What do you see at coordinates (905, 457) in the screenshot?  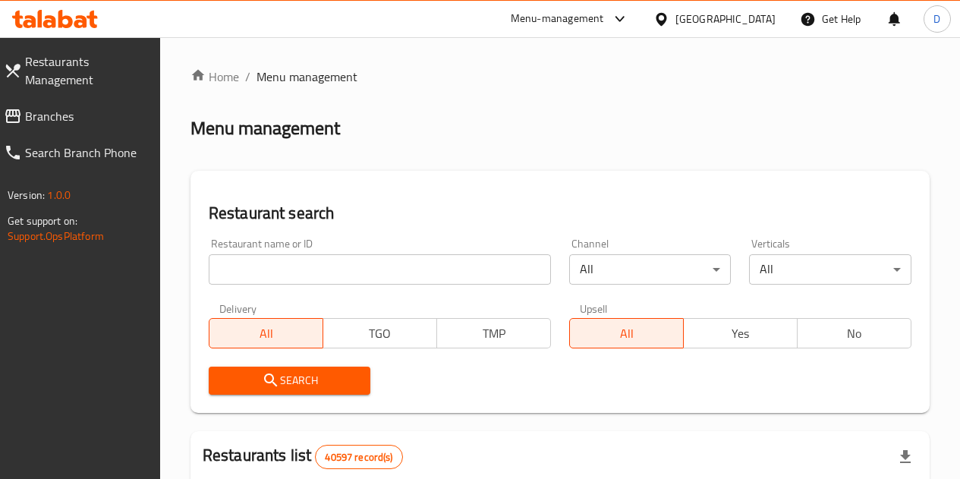 I see `div: Export file` at bounding box center [905, 457].